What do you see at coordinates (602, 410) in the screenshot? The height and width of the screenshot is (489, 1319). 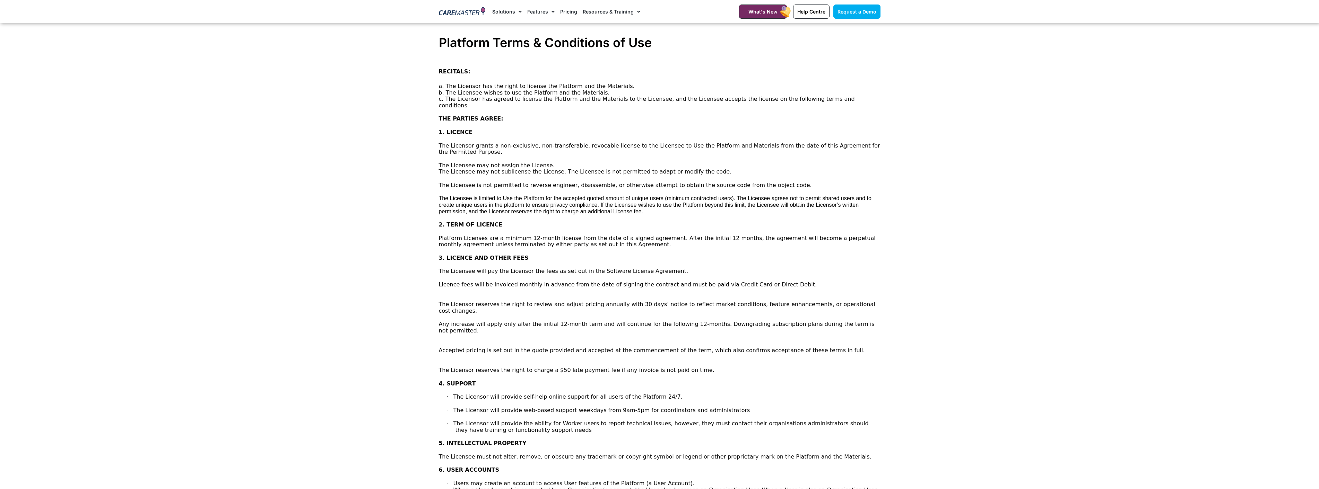 I see `span: The Licensor will provide web-based support weekdays from 9am-5pm for coordinators and administra...` at bounding box center [602, 410].